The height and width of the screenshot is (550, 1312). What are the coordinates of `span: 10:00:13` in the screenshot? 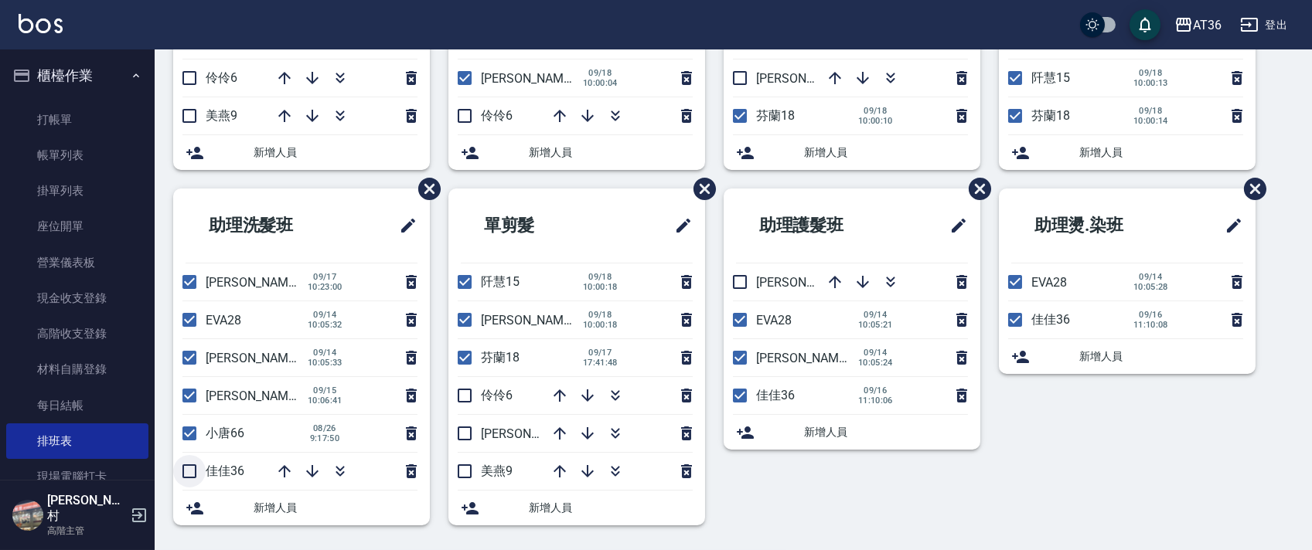 It's located at (1150, 83).